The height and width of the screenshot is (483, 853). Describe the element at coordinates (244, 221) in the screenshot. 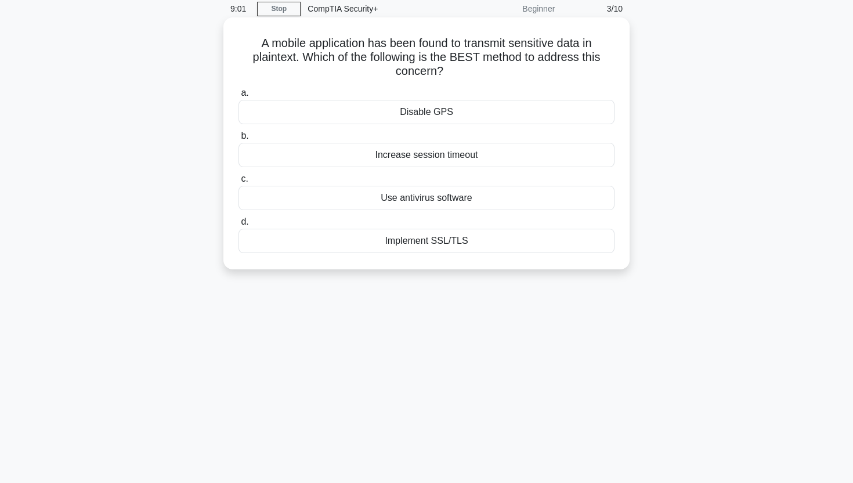

I see `span: d.` at that location.